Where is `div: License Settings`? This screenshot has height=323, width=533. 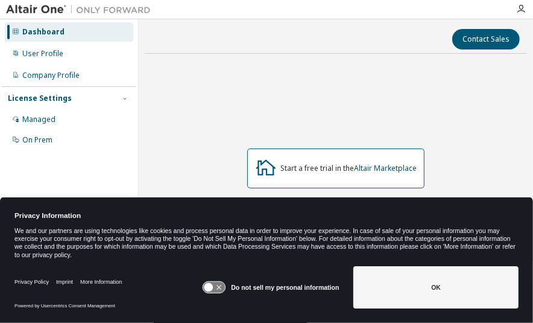 div: License Settings is located at coordinates (40, 98).